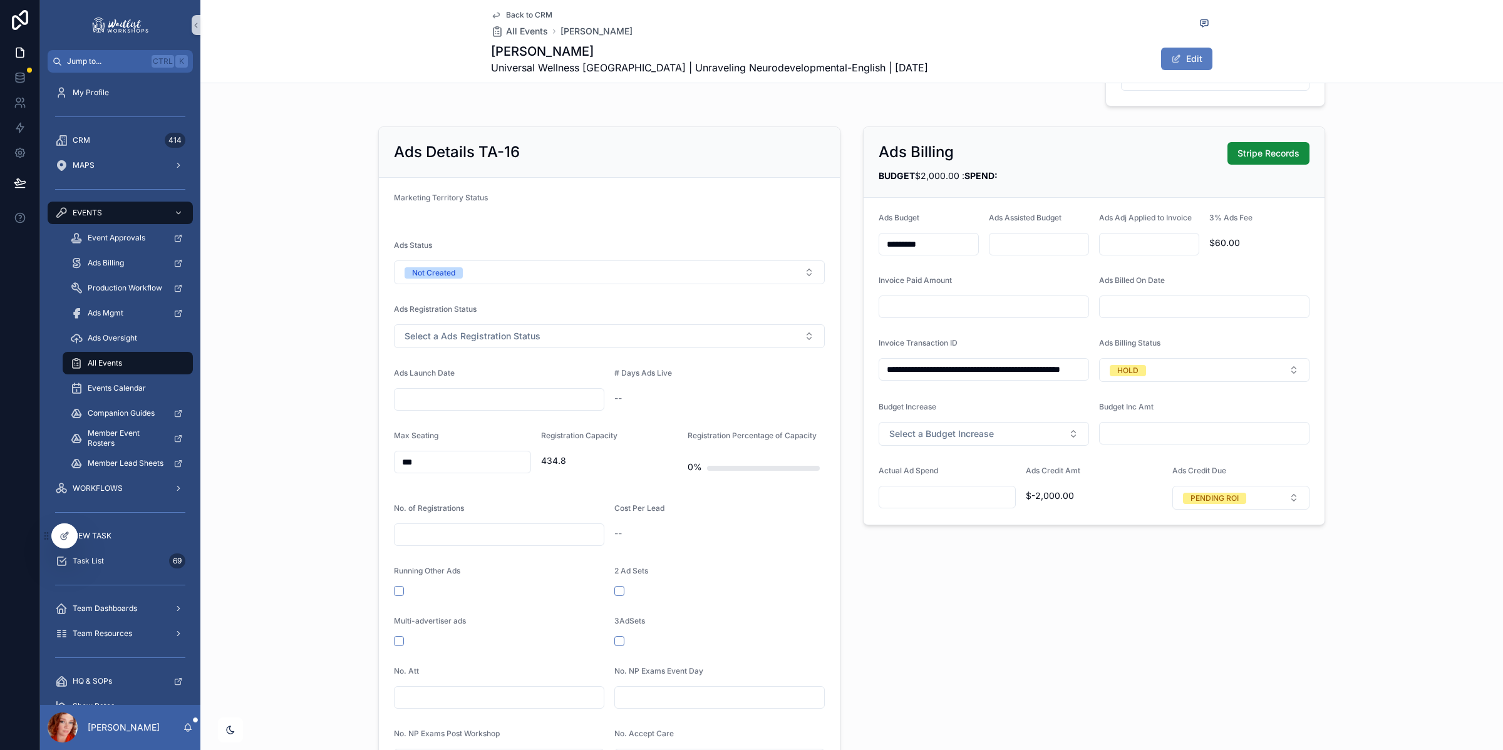  Describe the element at coordinates (177, 561) in the screenshot. I see `div: 69` at that location.